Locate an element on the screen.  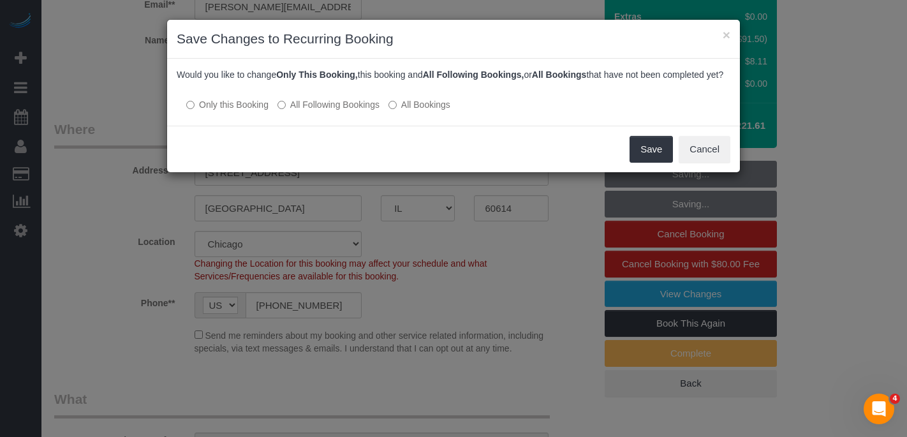
b: Only This Booking, is located at coordinates (317, 75).